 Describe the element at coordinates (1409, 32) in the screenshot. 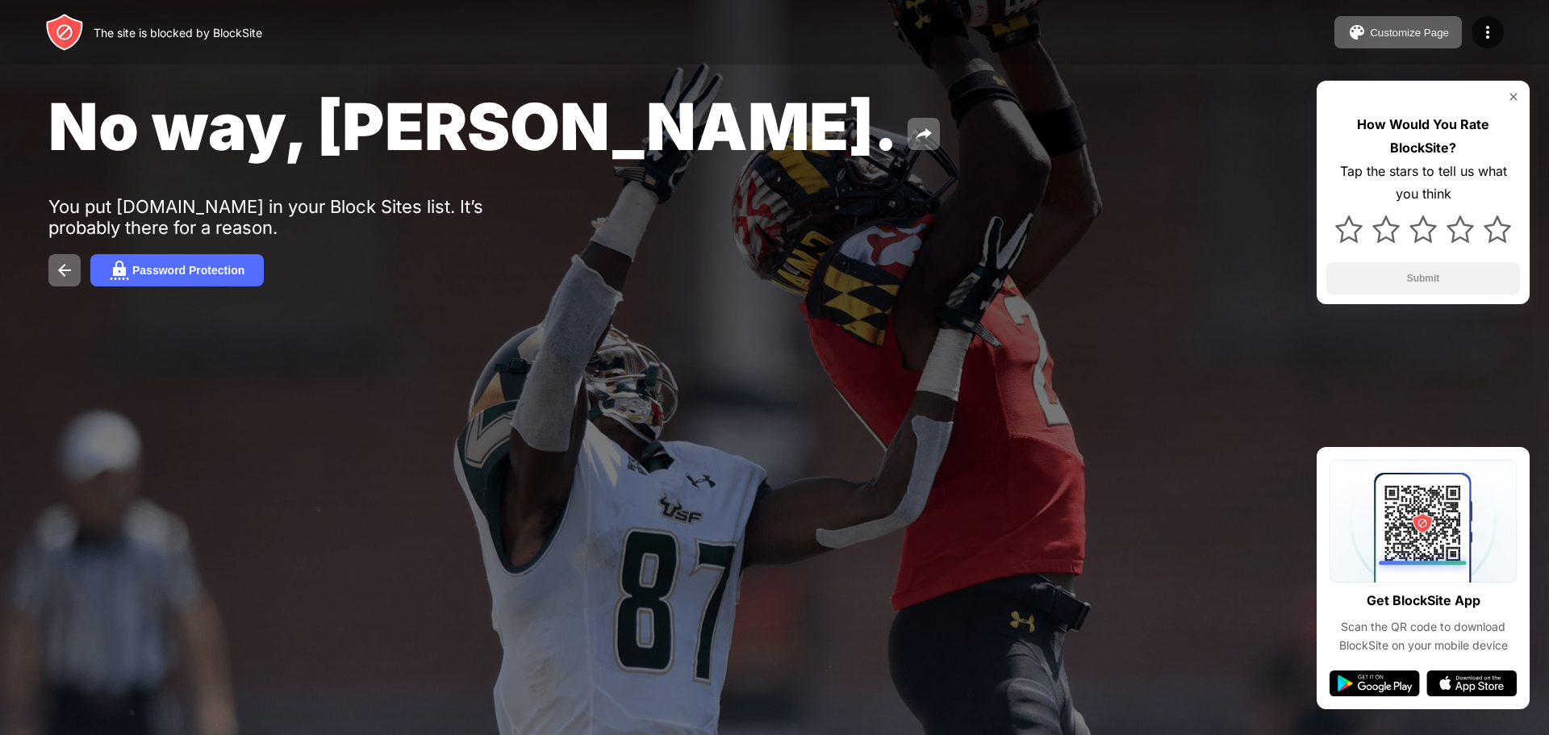

I see `div: Customize Page` at that location.